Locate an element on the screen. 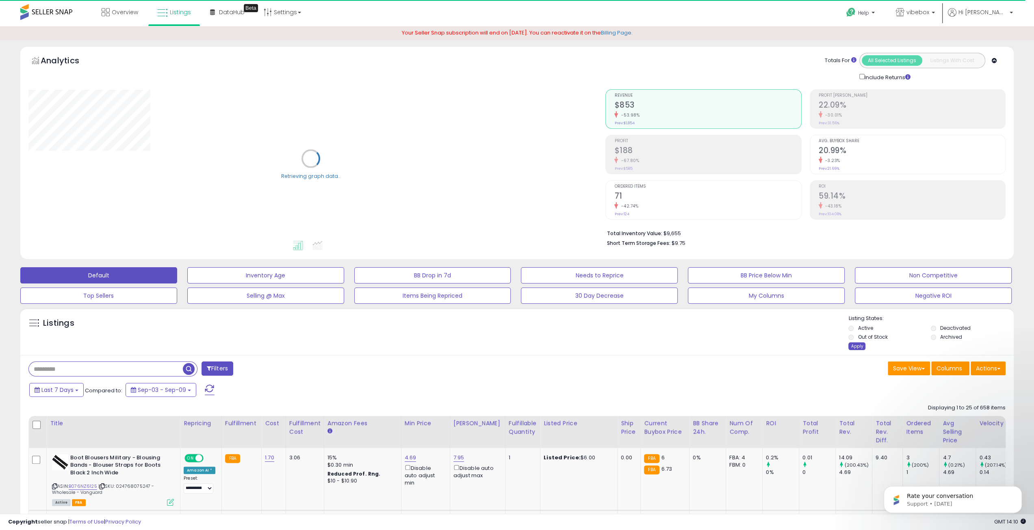 The image size is (1034, 530). div: 4.69 is located at coordinates (855, 473).